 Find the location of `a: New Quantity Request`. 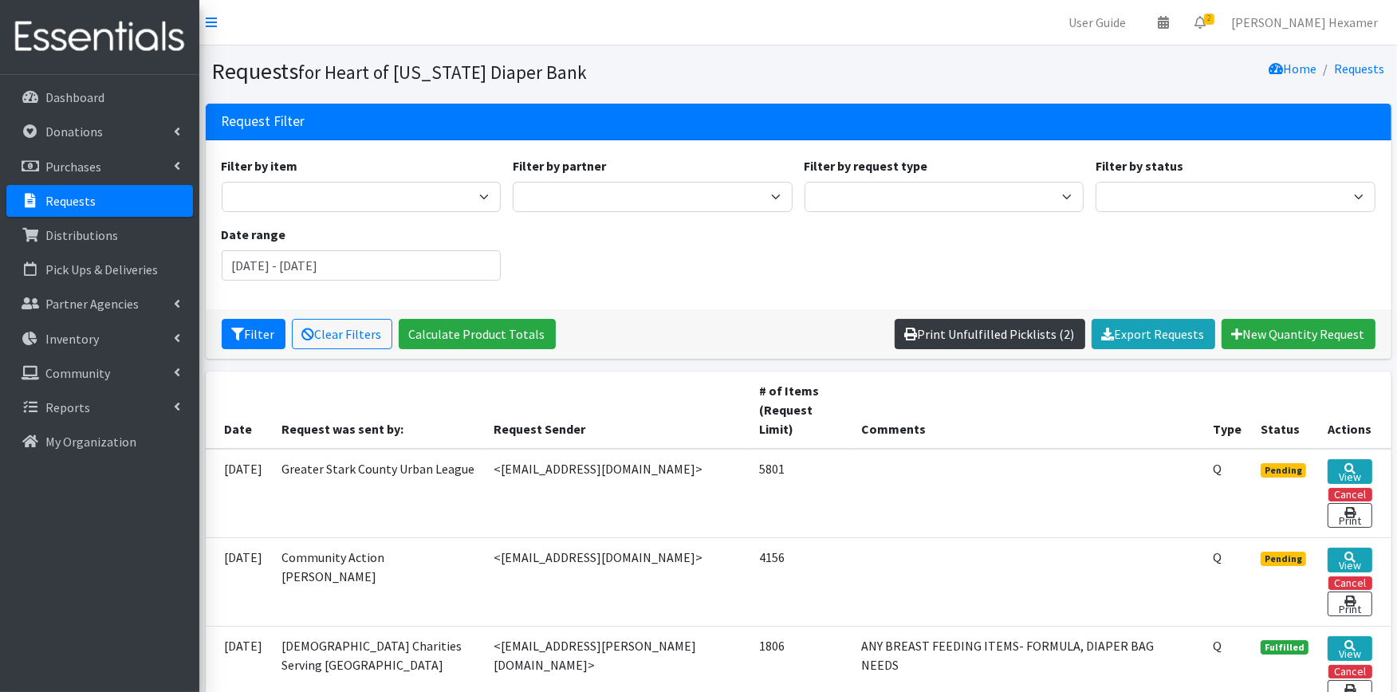

a: New Quantity Request is located at coordinates (1299, 334).